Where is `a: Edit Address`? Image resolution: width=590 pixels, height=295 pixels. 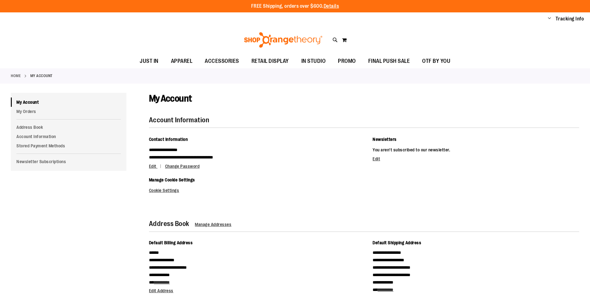
a: Edit Address is located at coordinates (161, 291).